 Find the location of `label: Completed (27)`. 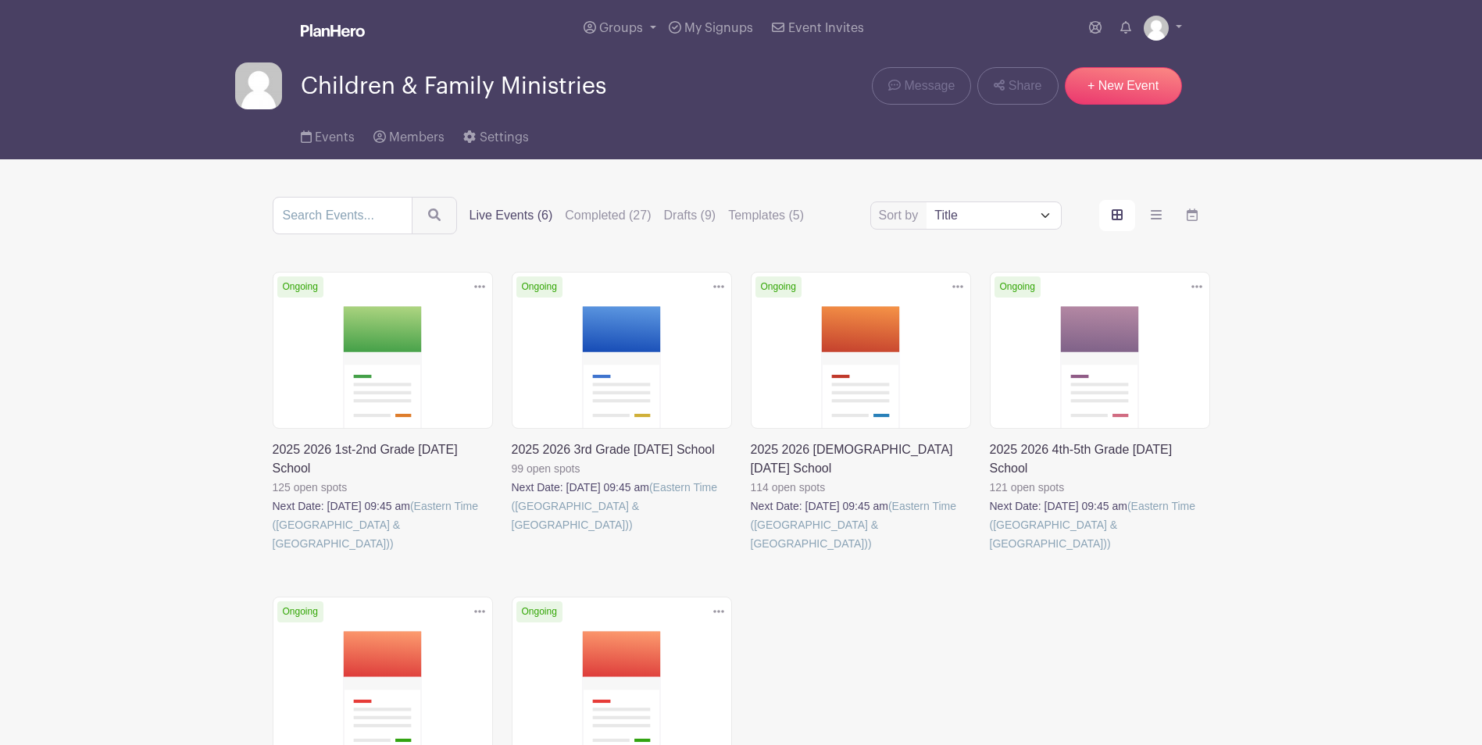

label: Completed (27) is located at coordinates (608, 216).